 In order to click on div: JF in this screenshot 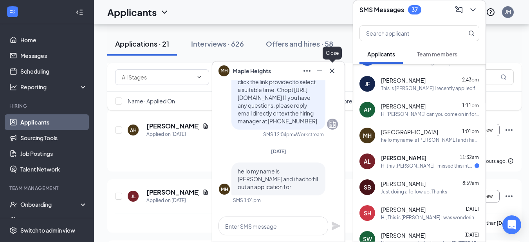, I will do `click(367, 84)`.